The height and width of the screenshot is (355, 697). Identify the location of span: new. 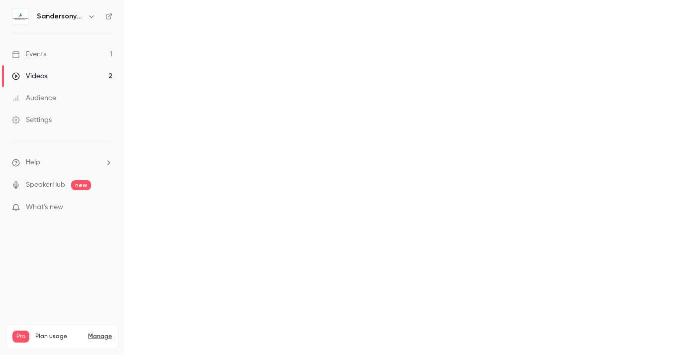
(81, 185).